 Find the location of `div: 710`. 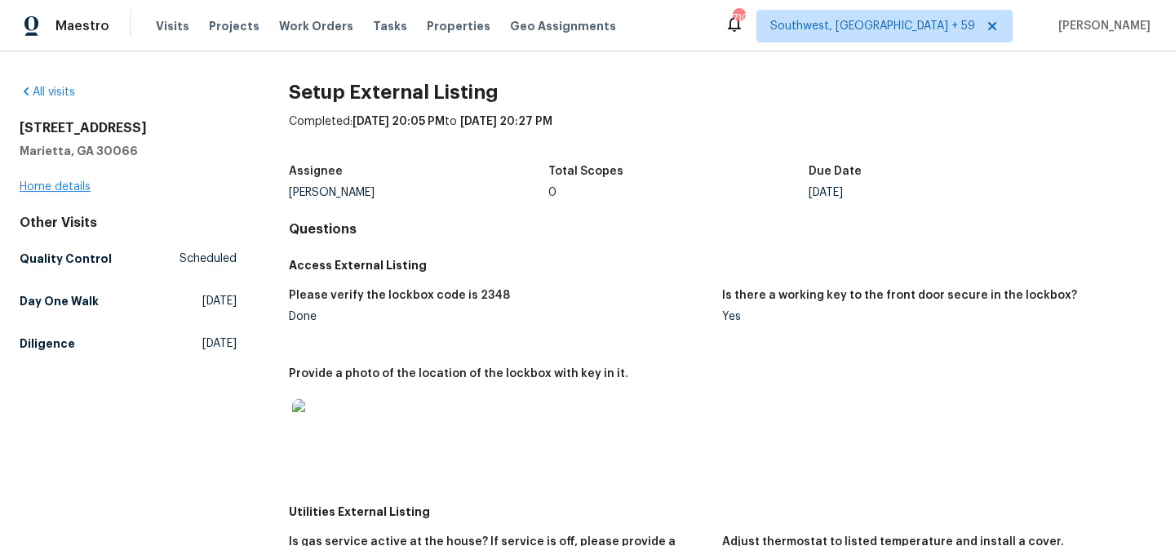

div: 710 is located at coordinates (739, 18).